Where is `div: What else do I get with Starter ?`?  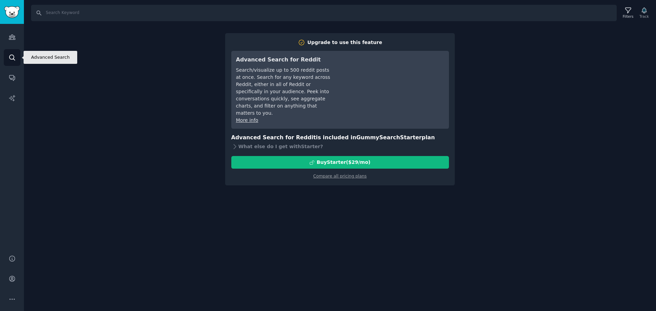
div: What else do I get with Starter ? is located at coordinates (340, 147).